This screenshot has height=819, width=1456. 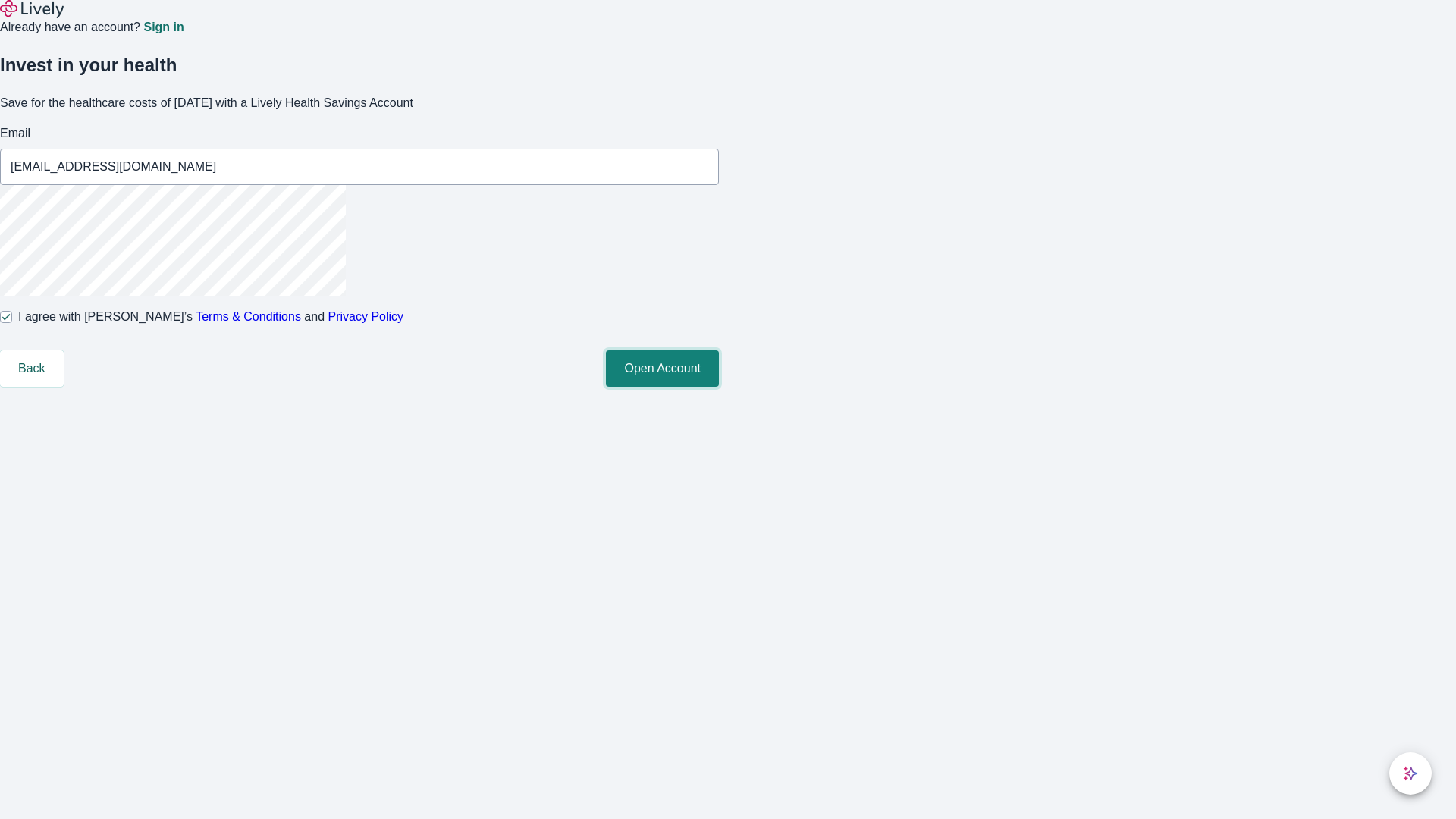 I want to click on a: Terms & Conditions, so click(x=248, y=316).